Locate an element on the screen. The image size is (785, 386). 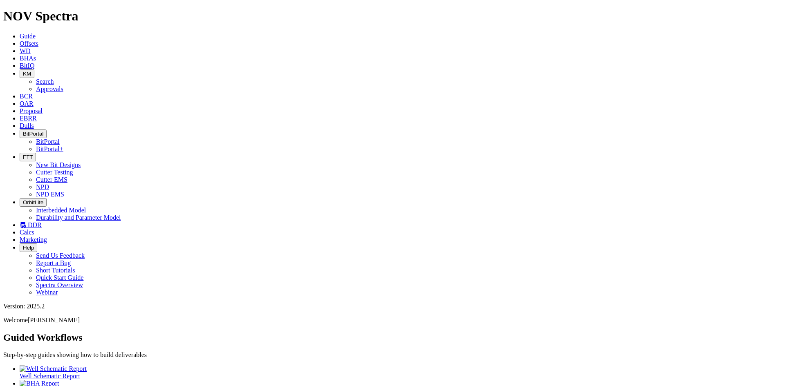
span: BitIQ is located at coordinates (27, 65).